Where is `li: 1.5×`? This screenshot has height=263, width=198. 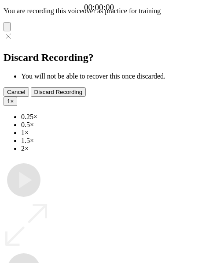 li: 1.5× is located at coordinates (108, 141).